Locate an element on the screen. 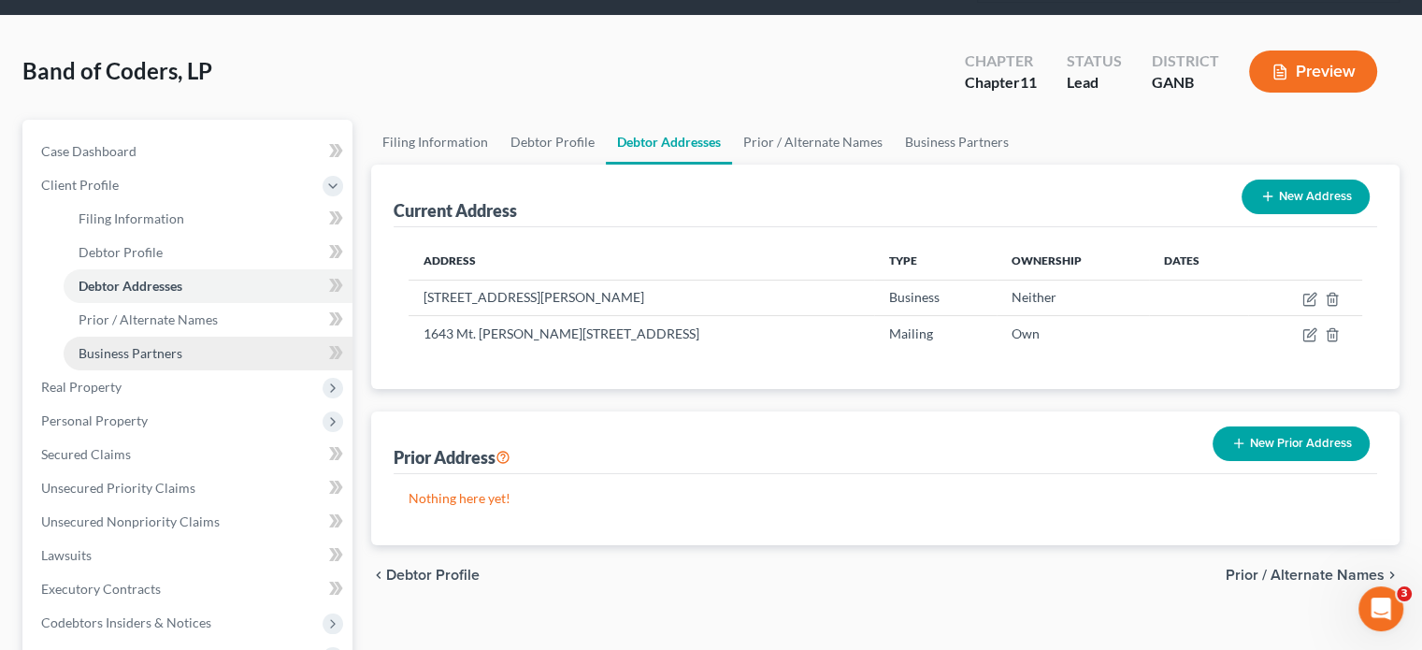  span: Real Property is located at coordinates (81, 386).